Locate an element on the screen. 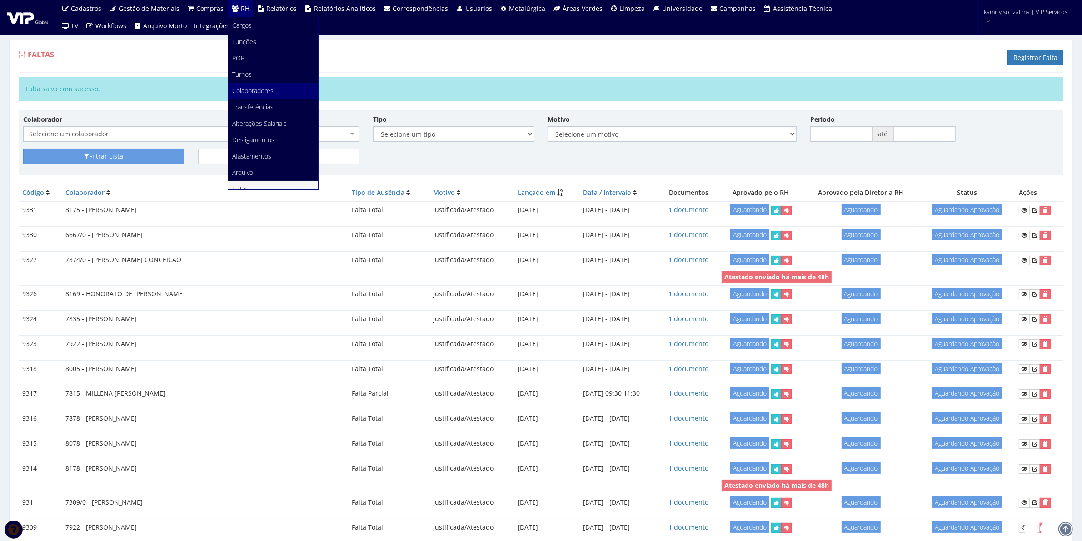 The height and width of the screenshot is (541, 1082). span: Áreas Verdes is located at coordinates (583, 8).